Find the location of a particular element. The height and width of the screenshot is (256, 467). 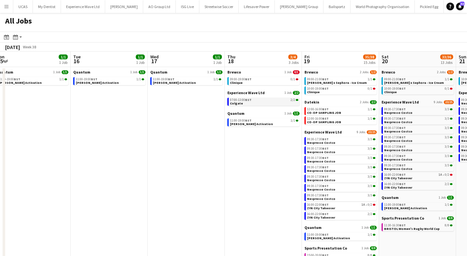

div: Datekin2 Jobs2/212:00-16:00BST1/1CO-OP SAMPLING JOB12:00-16:00BST1/1CO-OP SAMPLING JOB is located at coordinates (341, 114).